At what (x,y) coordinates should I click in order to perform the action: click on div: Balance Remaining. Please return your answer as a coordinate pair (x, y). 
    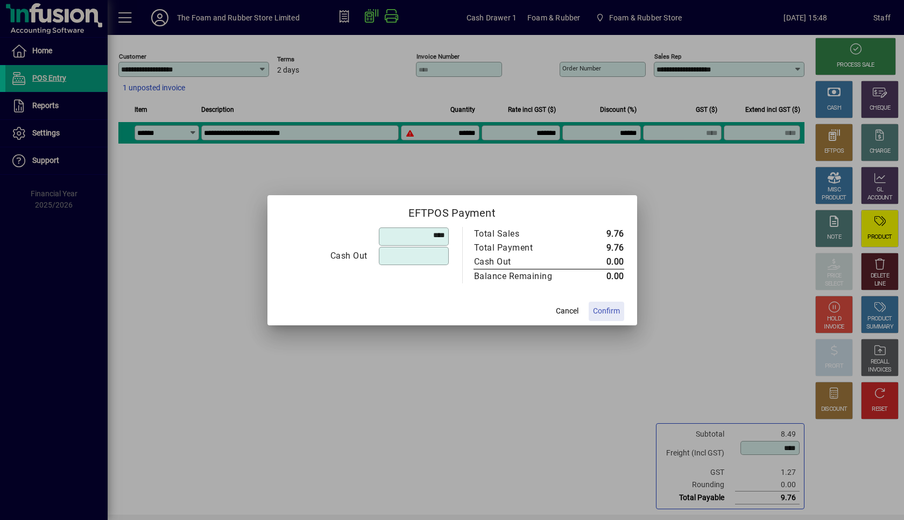
    Looking at the image, I should click on (519, 277).